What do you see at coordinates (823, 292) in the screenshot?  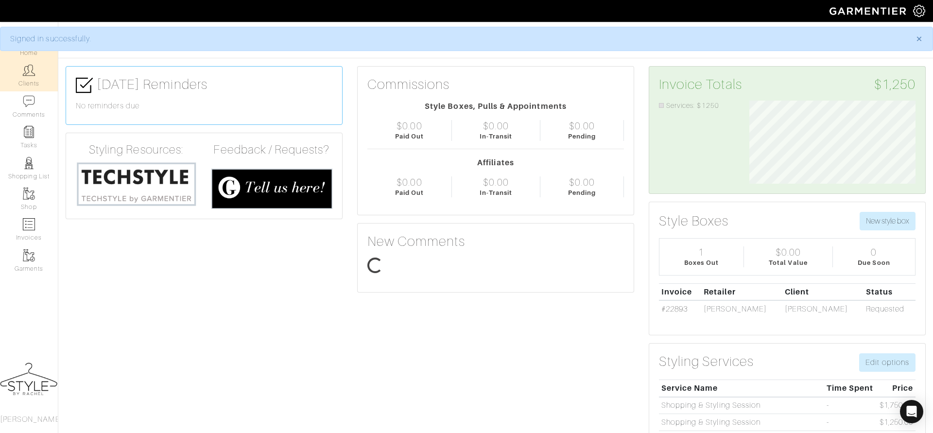 I see `th: Client` at bounding box center [823, 292].